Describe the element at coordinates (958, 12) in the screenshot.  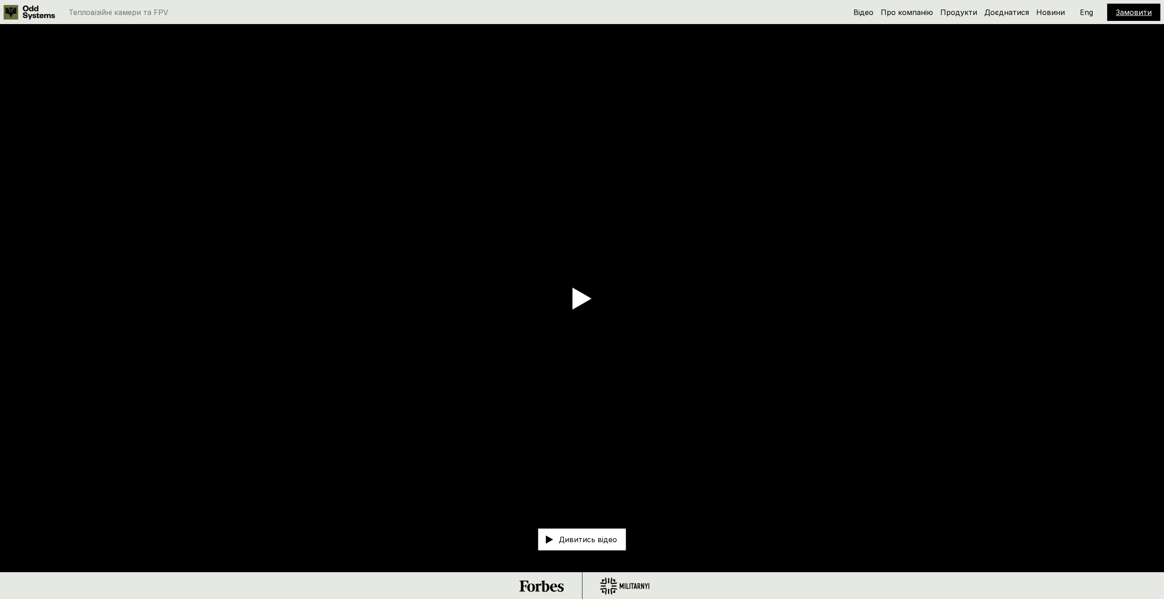
I see `a: Продукти` at that location.